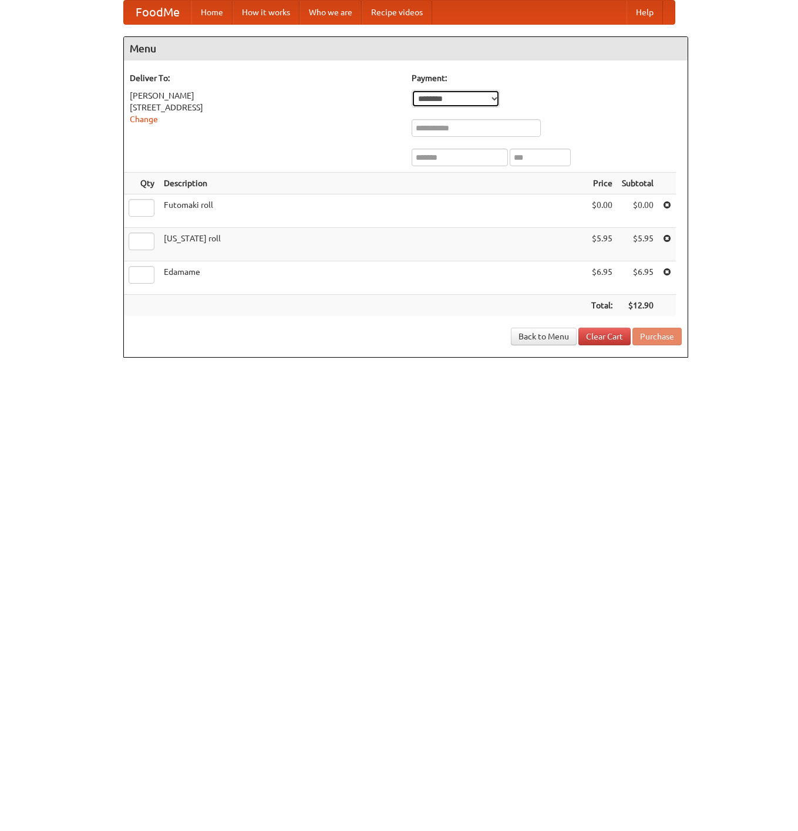 The image size is (798, 831). Describe the element at coordinates (604, 336) in the screenshot. I see `a: Clear Cart` at that location.